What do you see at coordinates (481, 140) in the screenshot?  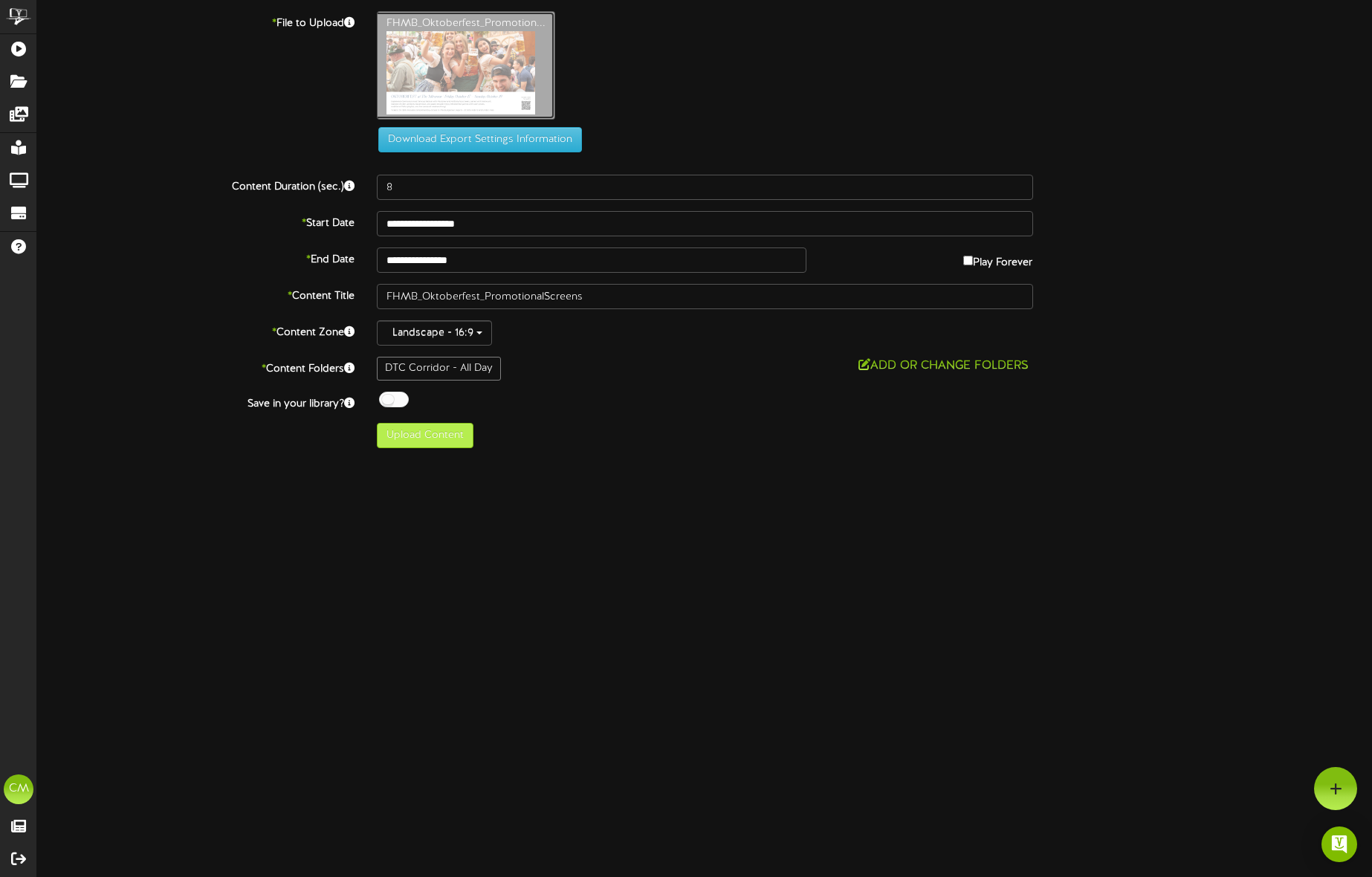 I see `button: Download Export Settings Information` at bounding box center [481, 140].